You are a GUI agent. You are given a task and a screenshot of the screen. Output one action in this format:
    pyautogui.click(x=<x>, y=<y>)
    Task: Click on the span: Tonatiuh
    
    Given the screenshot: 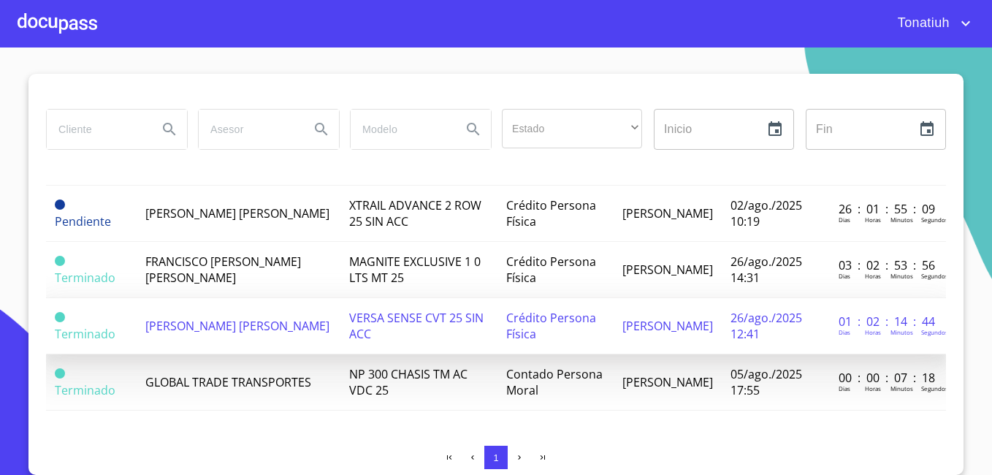 What is the action you would take?
    pyautogui.click(x=922, y=23)
    